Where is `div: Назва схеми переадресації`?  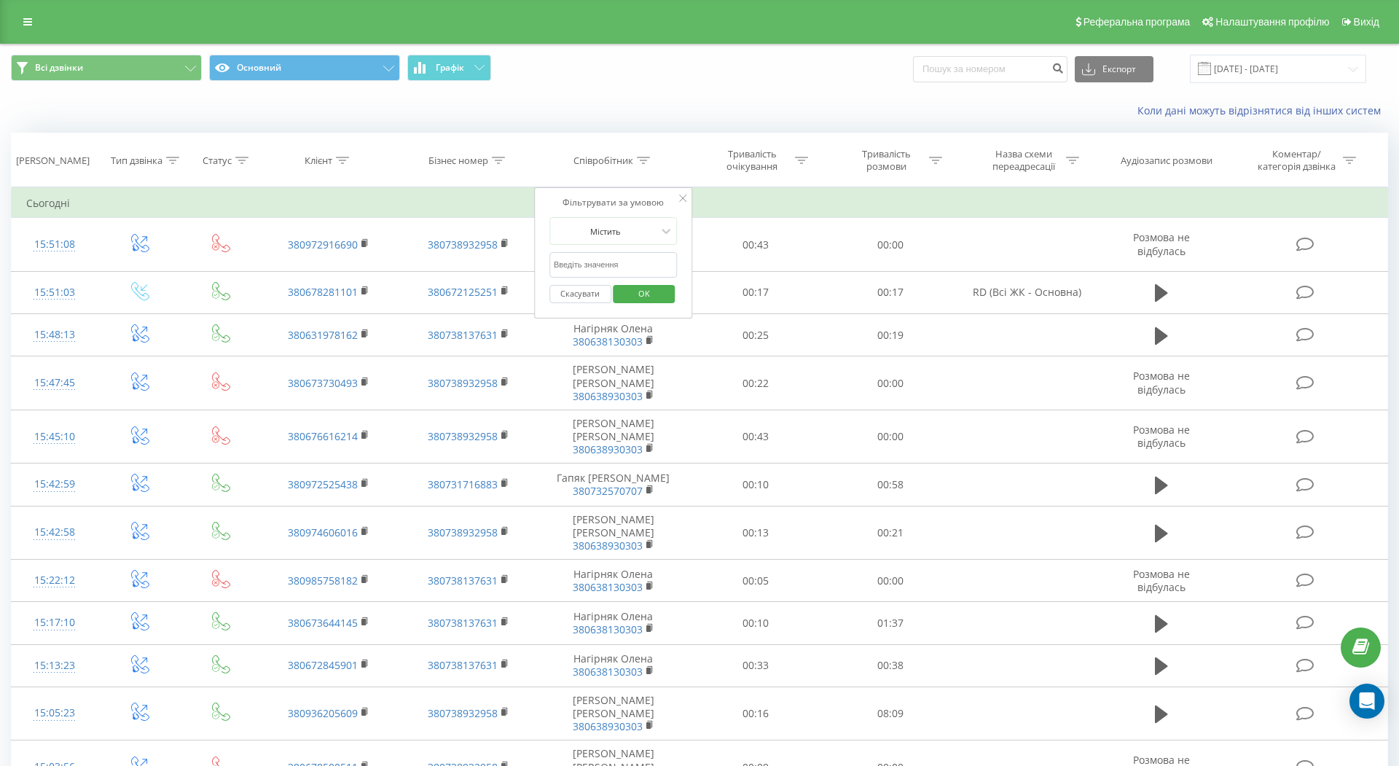 div: Назва схеми переадресації is located at coordinates (1023, 160).